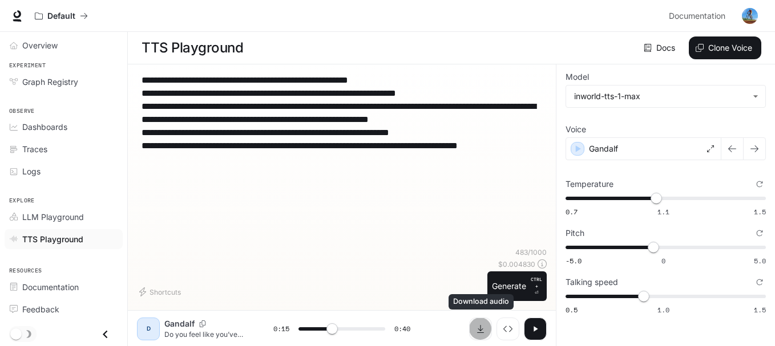 Image resolution: width=775 pixels, height=346 pixels. I want to click on button: Clone Voice, so click(724, 48).